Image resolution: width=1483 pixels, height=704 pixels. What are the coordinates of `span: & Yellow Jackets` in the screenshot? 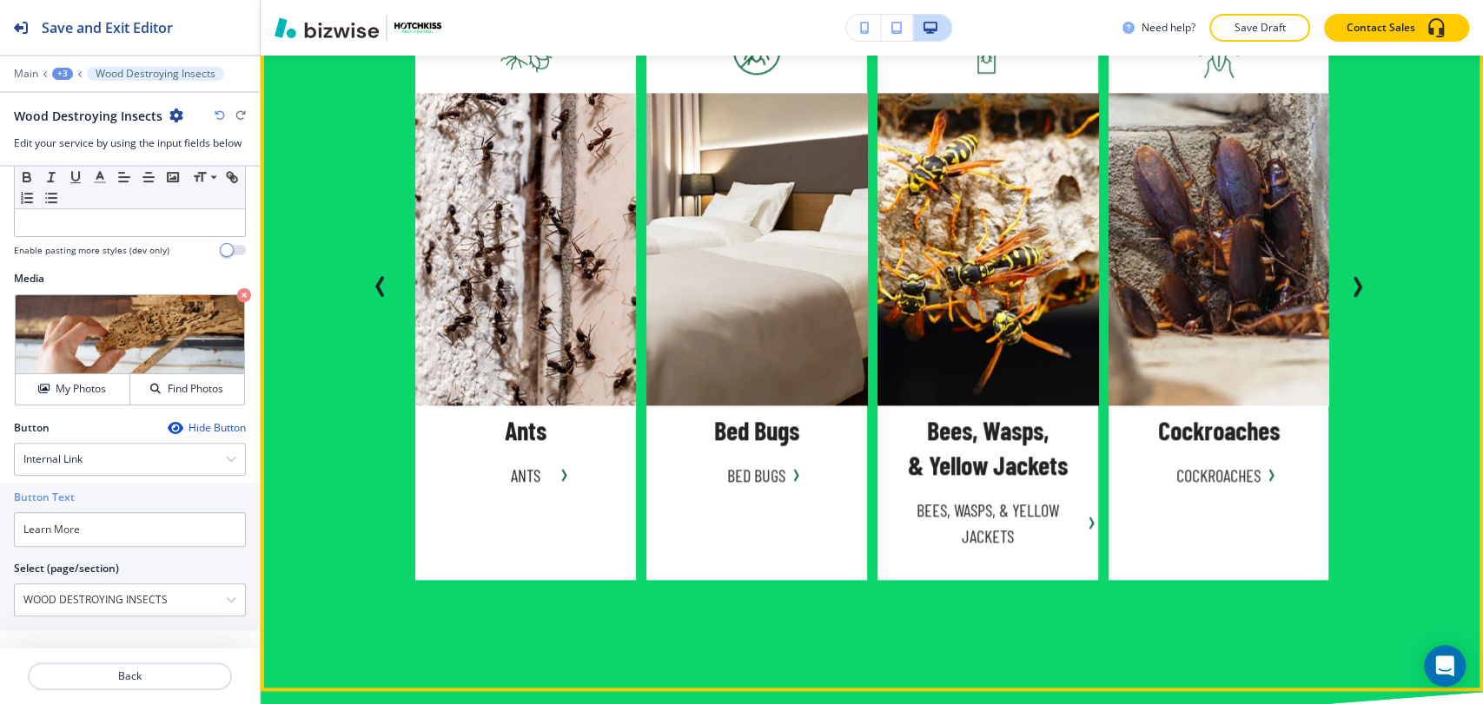 It's located at (988, 465).